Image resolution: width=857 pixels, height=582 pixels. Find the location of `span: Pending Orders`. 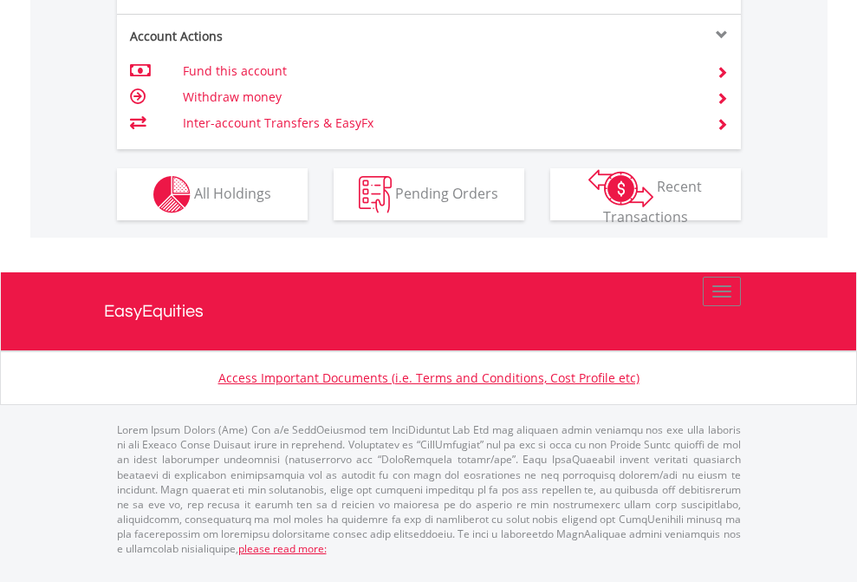

span: Pending Orders is located at coordinates (446, 192).